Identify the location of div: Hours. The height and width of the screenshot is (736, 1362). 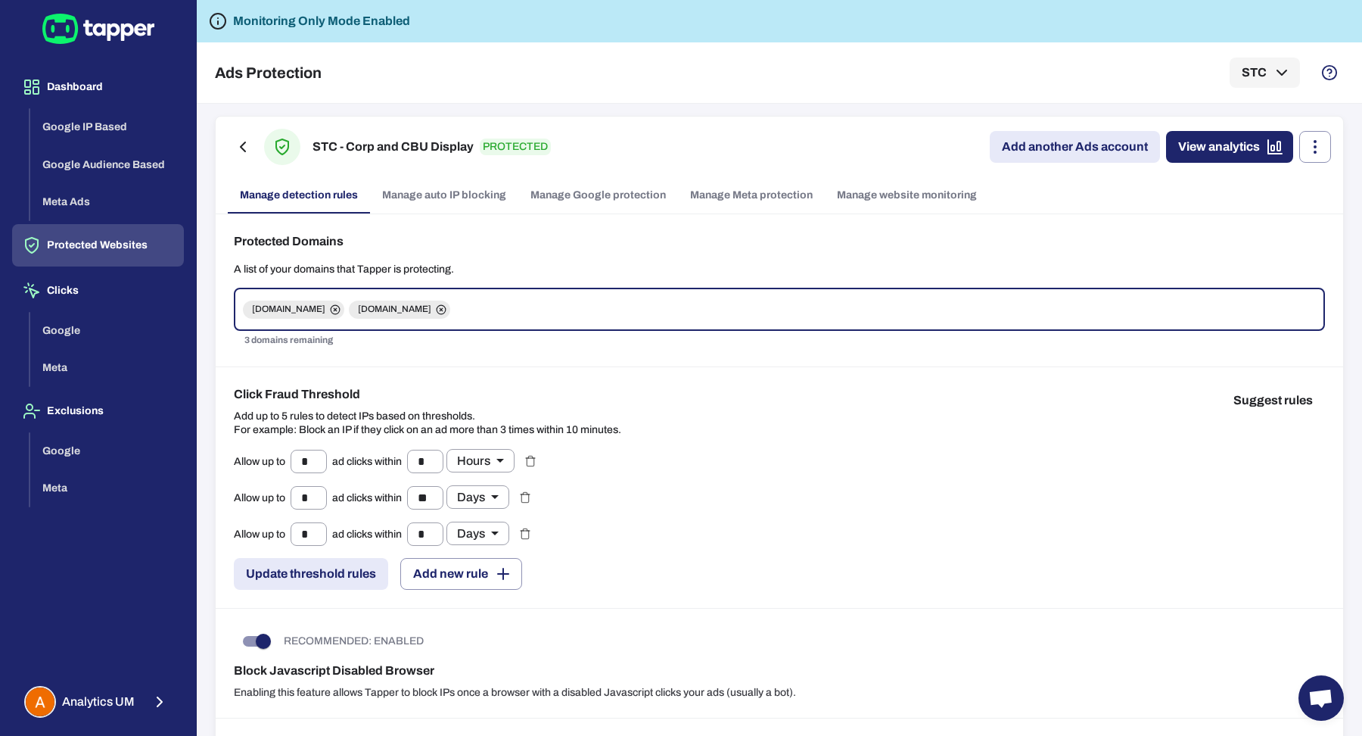
(481, 460).